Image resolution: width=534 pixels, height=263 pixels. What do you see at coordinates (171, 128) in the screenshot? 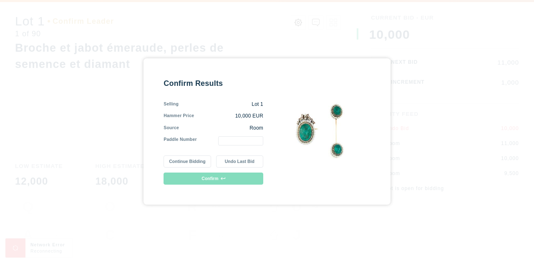
I see `div: Source` at bounding box center [171, 128].